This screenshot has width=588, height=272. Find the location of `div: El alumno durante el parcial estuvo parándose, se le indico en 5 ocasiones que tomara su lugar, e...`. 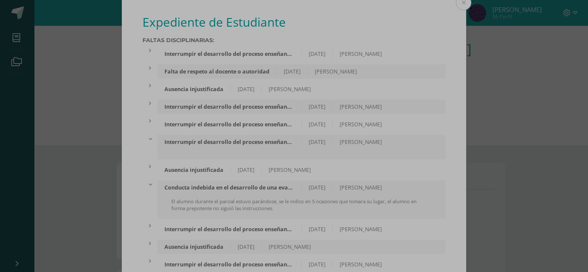

div: El alumno durante el parcial estuvo parándose, se le indico en 5 ocasiones que tomara su lugar, e... is located at coordinates (301, 209).